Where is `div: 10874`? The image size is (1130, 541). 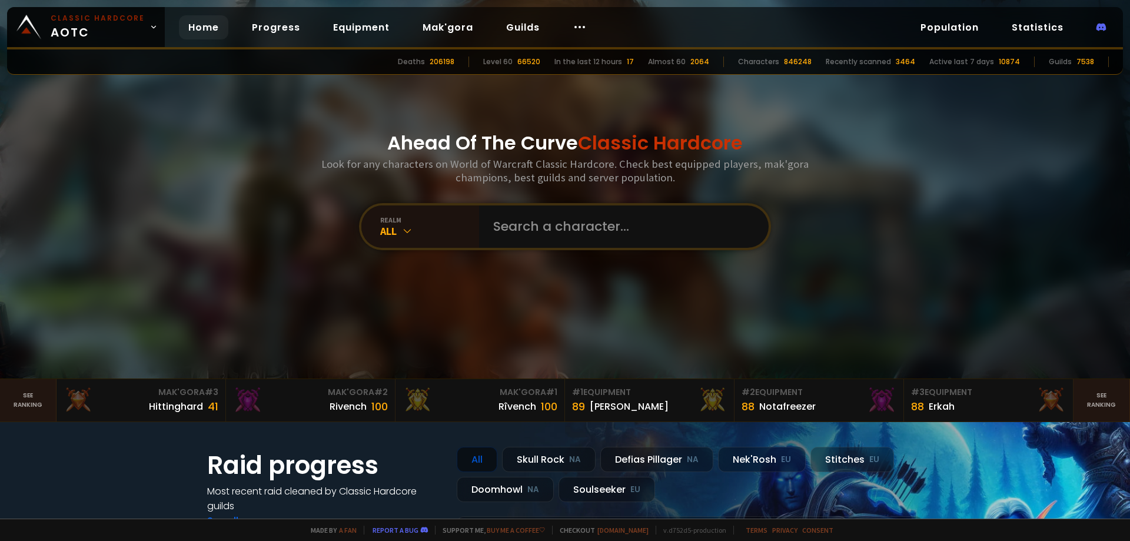
div: 10874 is located at coordinates (1009, 62).